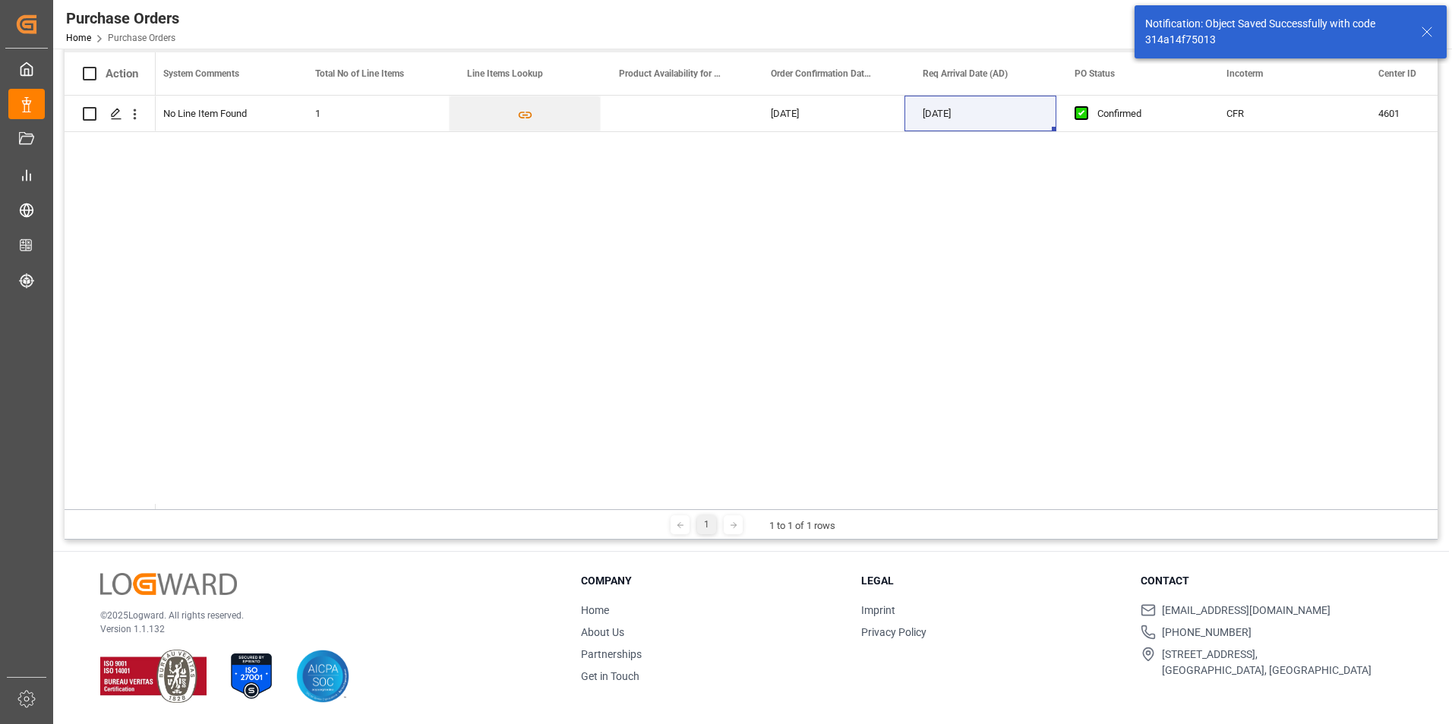 This screenshot has width=1452, height=724. I want to click on div: CFR, so click(1284, 113).